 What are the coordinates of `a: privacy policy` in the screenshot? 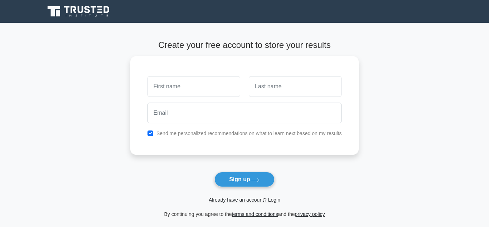 It's located at (310, 214).